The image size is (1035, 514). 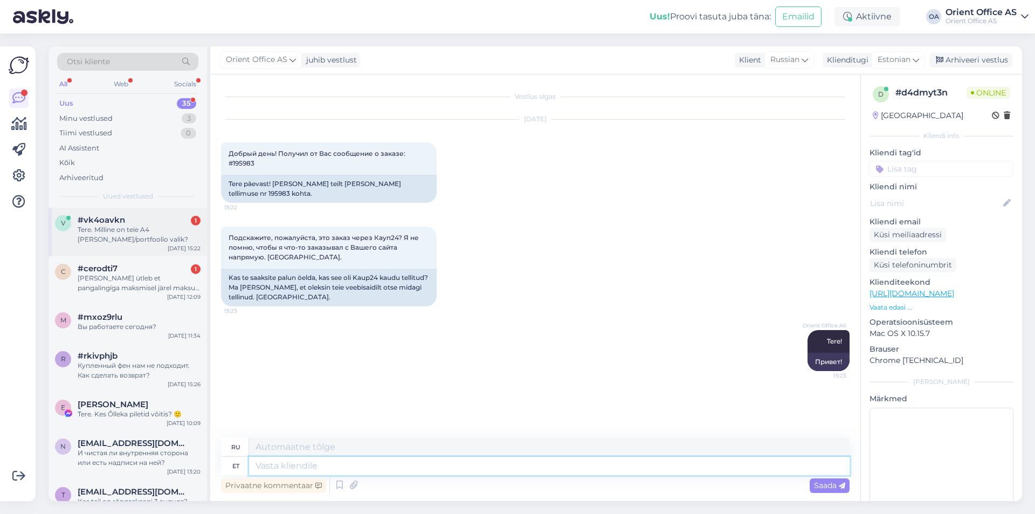 I want to click on div: Vestlus algas, so click(x=535, y=96).